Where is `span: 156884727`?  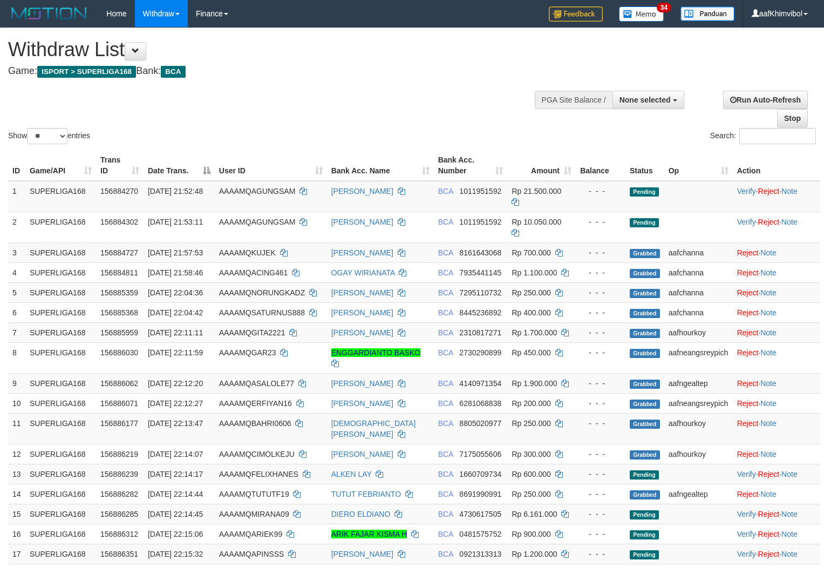 span: 156884727 is located at coordinates (119, 253).